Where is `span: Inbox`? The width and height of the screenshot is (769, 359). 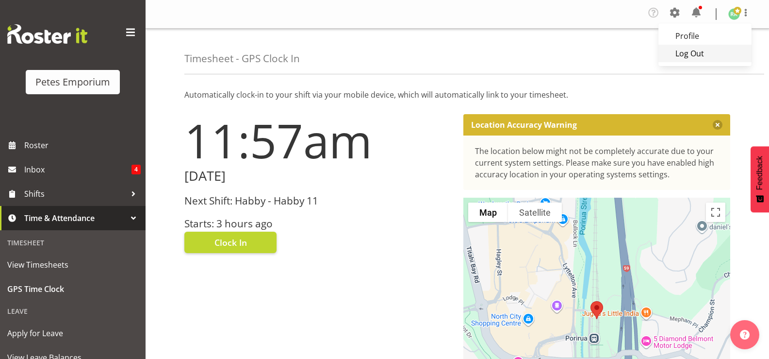
span: Inbox is located at coordinates (78, 169).